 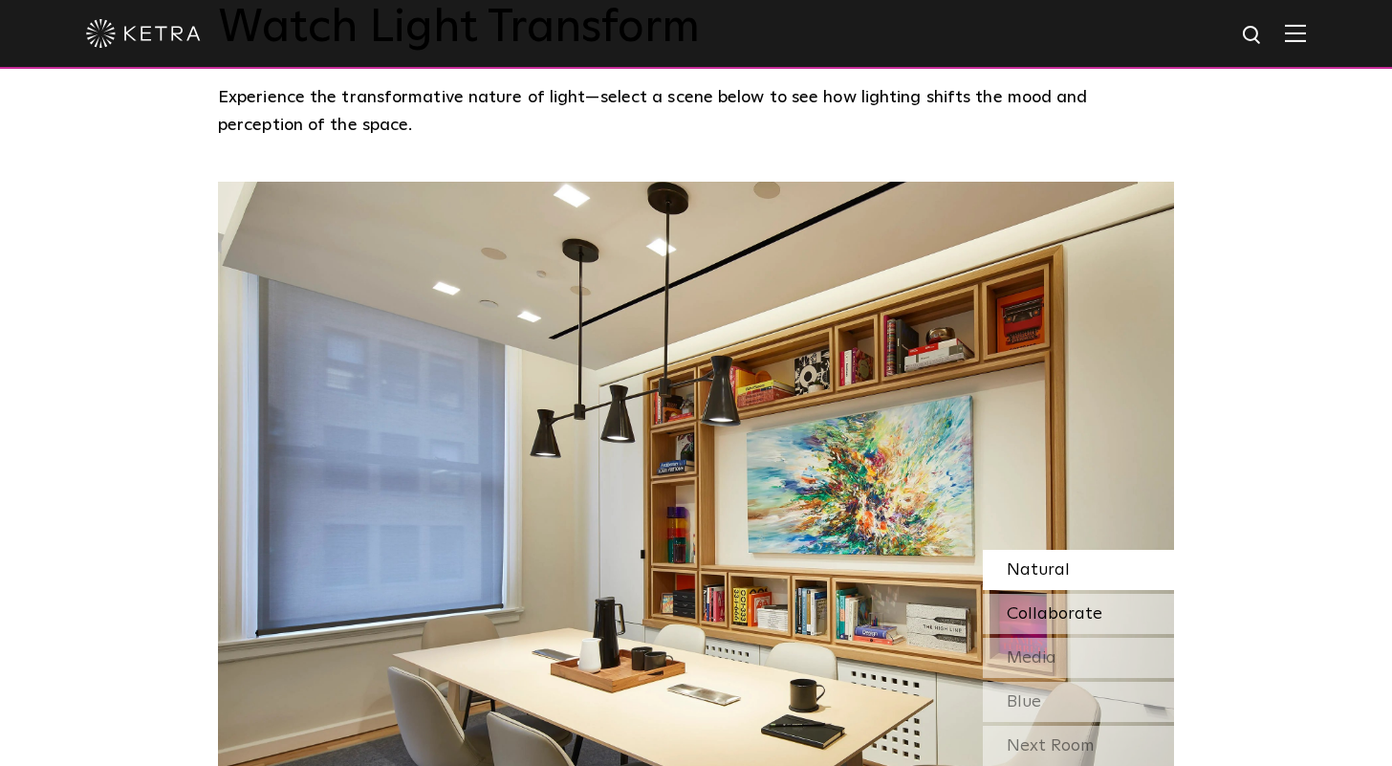 What do you see at coordinates (1038, 570) in the screenshot?
I see `span: Natural` at bounding box center [1038, 570].